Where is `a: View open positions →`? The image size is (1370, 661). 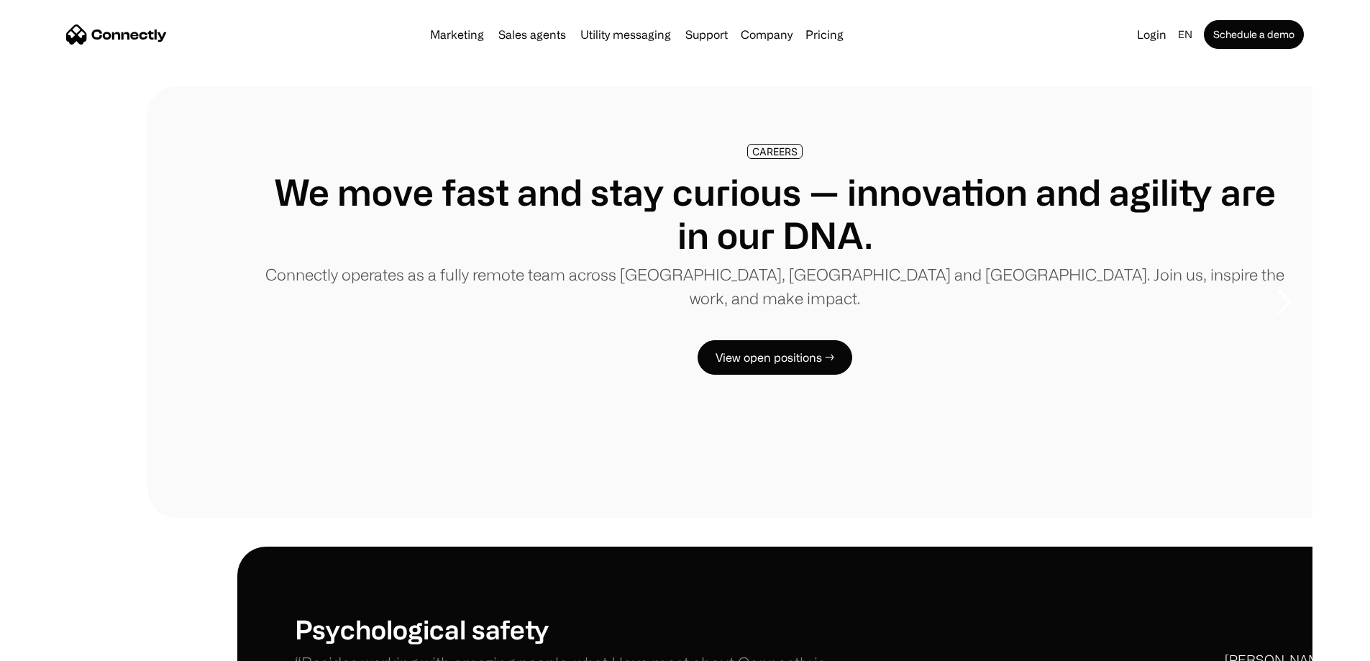
a: View open positions → is located at coordinates (775, 357).